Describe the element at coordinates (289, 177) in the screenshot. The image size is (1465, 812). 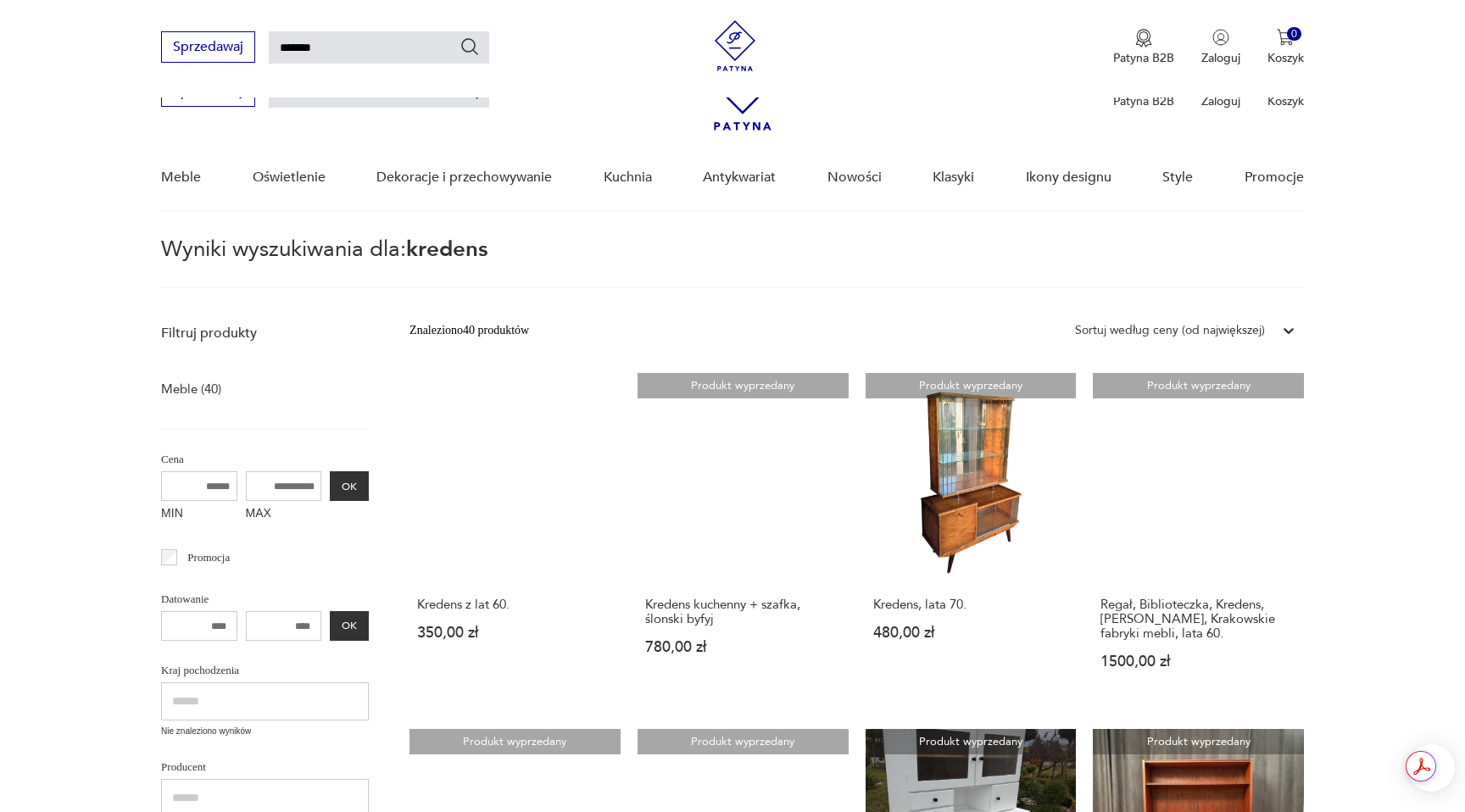
I see `a: Oświetlenie` at that location.